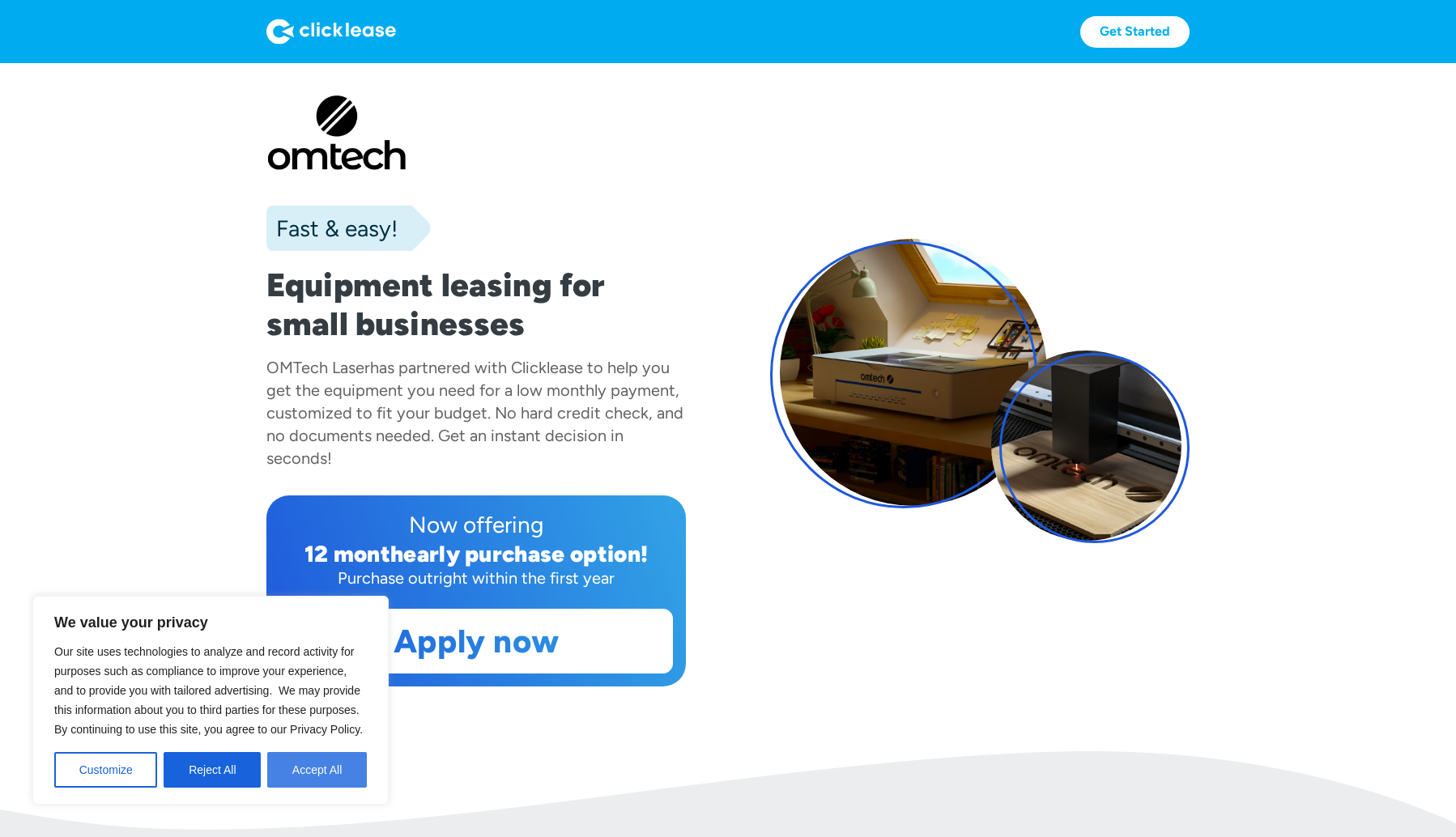  What do you see at coordinates (476, 524) in the screenshot?
I see `div: Now offering` at bounding box center [476, 524].